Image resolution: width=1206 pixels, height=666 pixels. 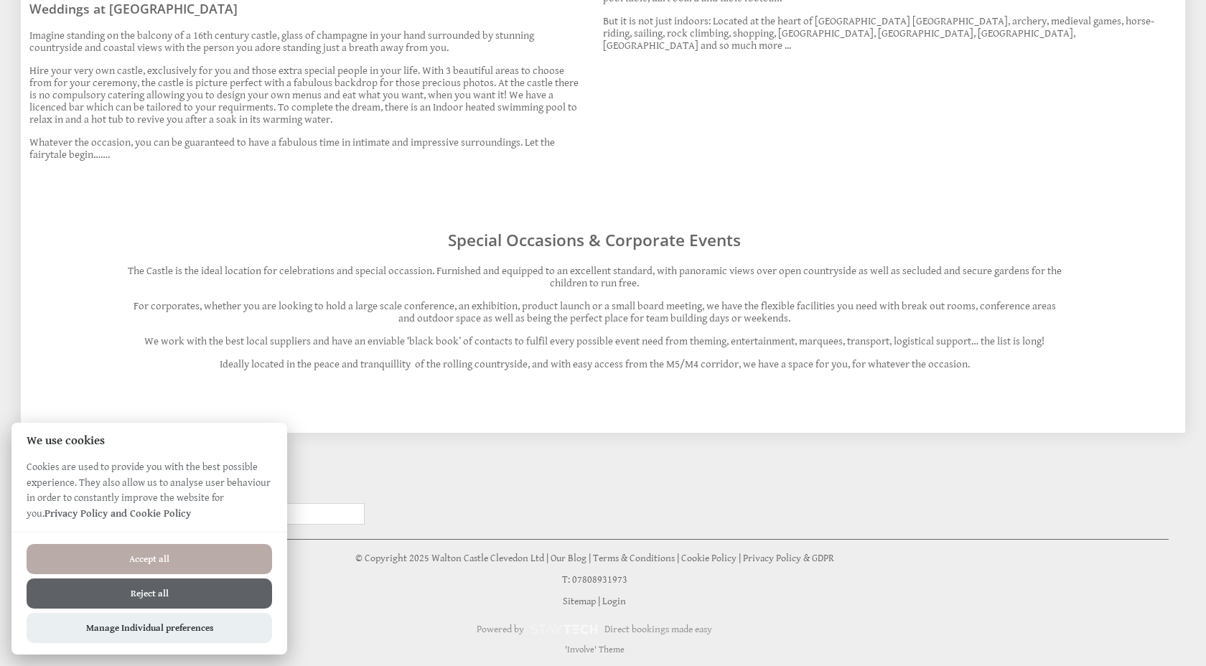 I want to click on a: Terms & Conditions, so click(x=634, y=558).